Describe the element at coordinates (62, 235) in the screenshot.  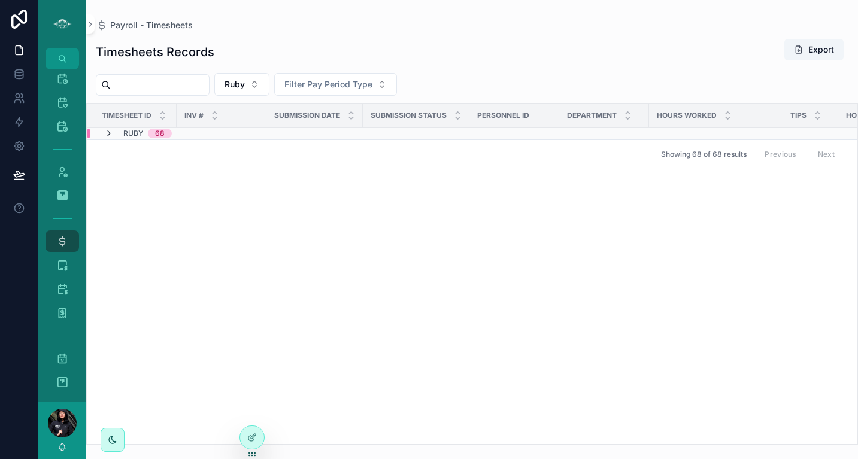
I see `div: scrollable content` at that location.